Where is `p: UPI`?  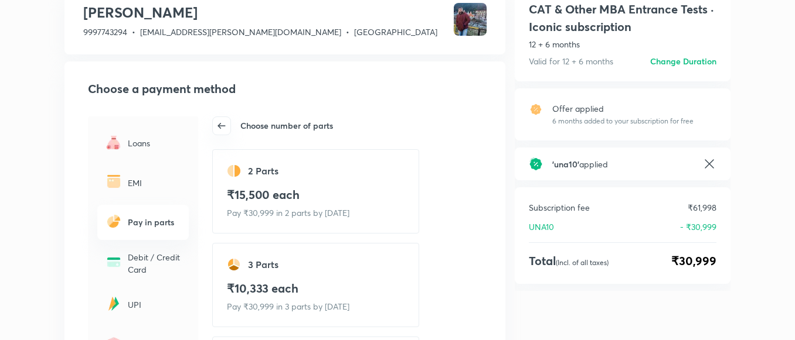 p: UPI is located at coordinates (155, 305).